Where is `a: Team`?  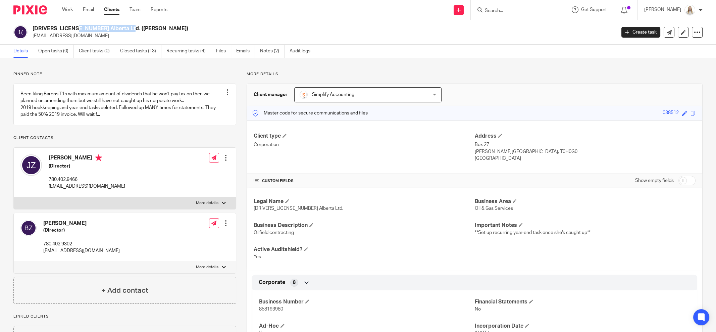
a: Team is located at coordinates (135, 10).